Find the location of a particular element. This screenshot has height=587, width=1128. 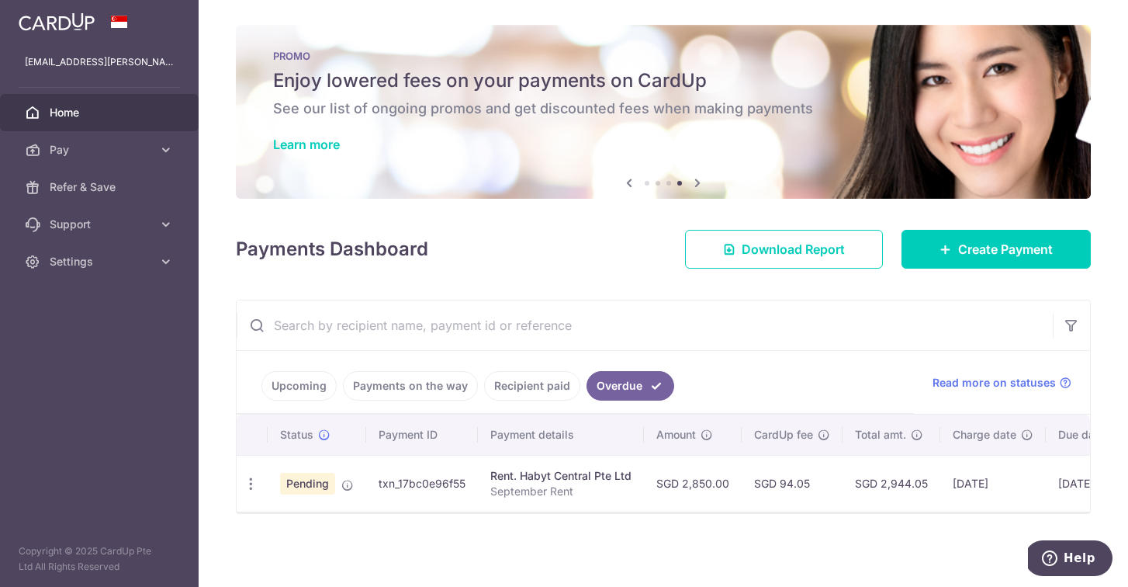

span: Help is located at coordinates (51, 18).